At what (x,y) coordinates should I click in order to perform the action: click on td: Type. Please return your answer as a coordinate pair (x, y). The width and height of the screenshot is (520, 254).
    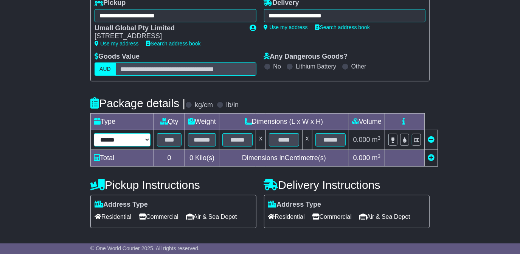
    Looking at the image, I should click on (122, 122).